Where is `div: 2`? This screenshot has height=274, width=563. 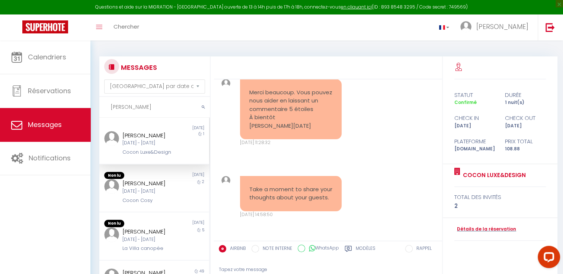
div: 2 is located at coordinates (500, 206).